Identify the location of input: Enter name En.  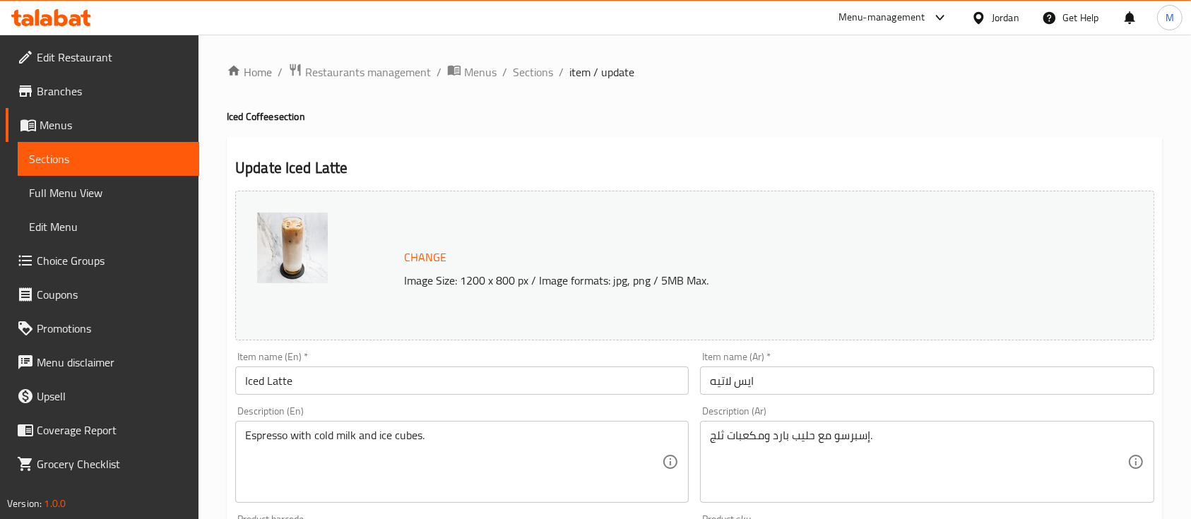
(462, 381).